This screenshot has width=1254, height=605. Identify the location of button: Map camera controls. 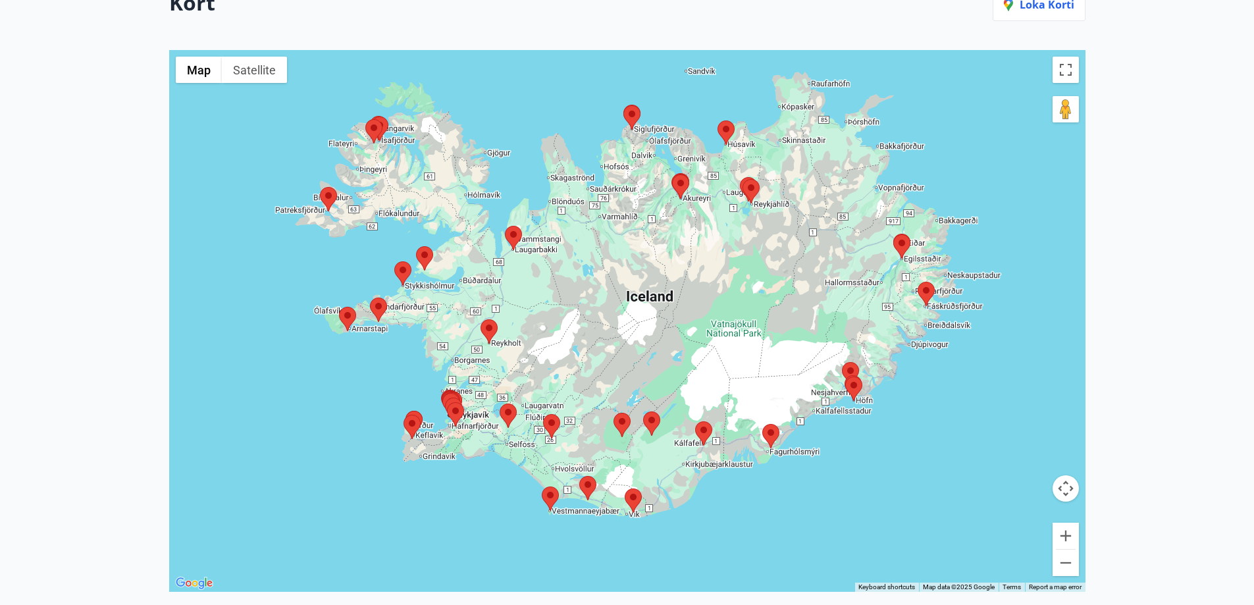
(1066, 489).